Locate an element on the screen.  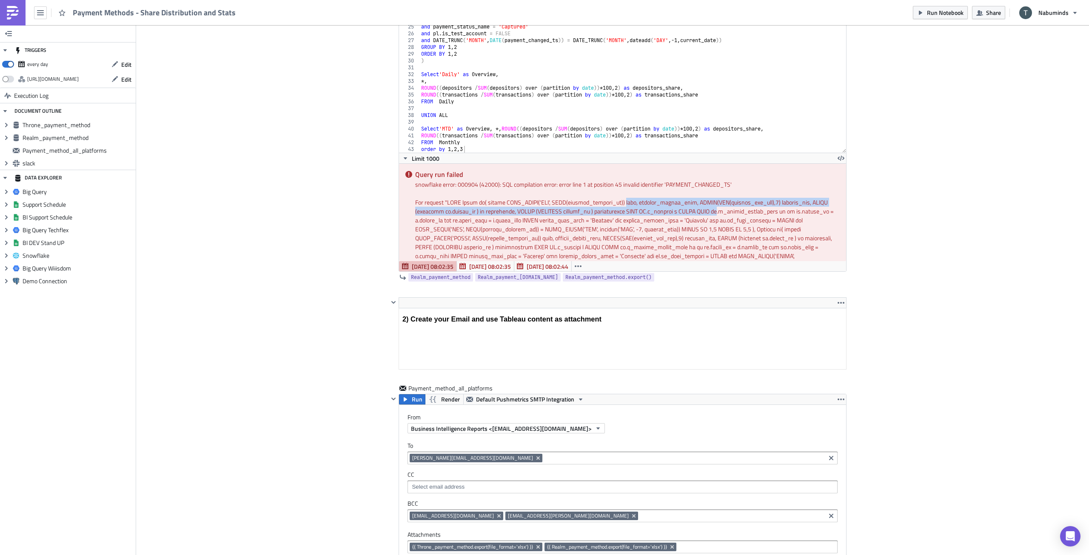
button: Share is located at coordinates (989, 12).